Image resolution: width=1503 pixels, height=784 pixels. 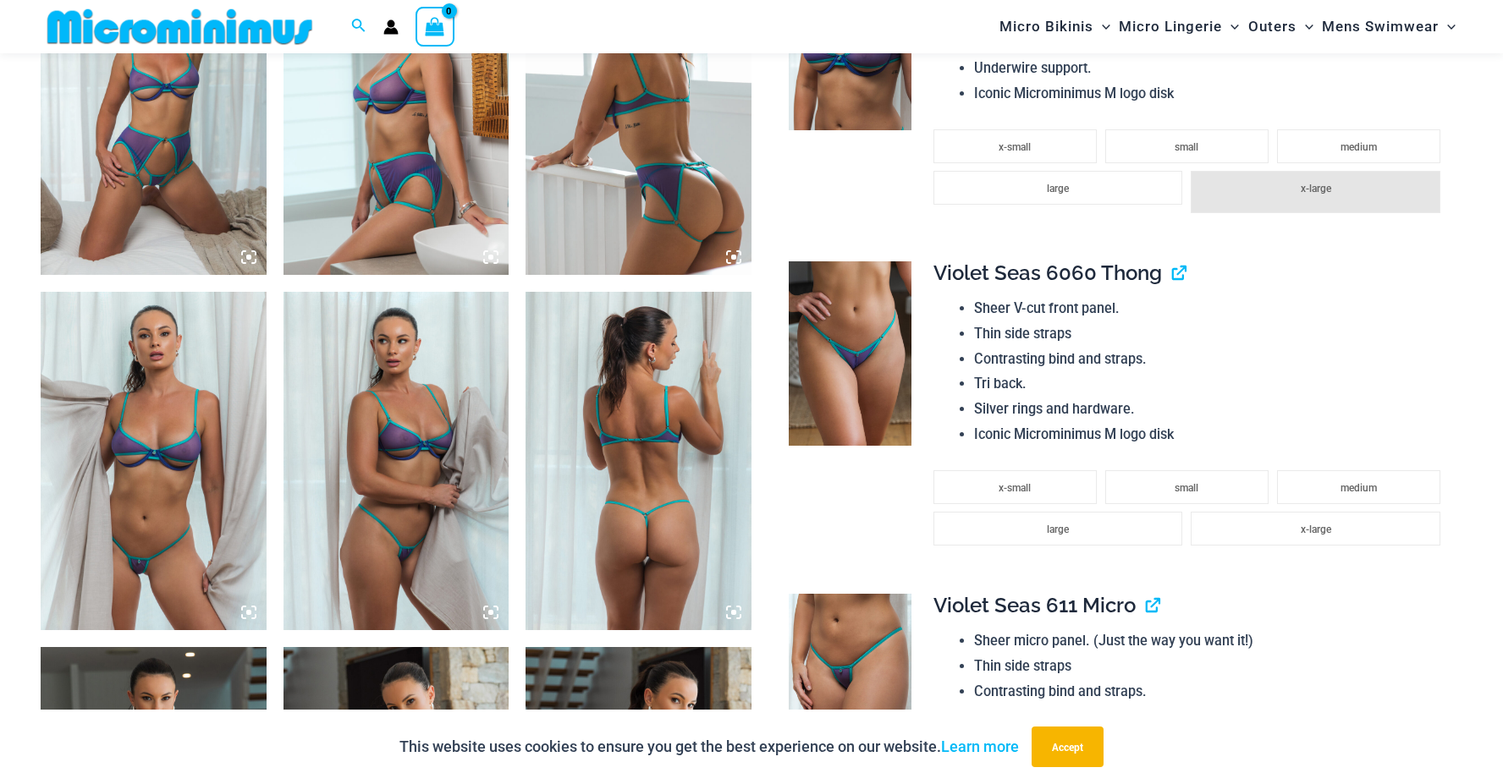 What do you see at coordinates (391, 27) in the screenshot?
I see `a: Account icon link` at bounding box center [391, 27].